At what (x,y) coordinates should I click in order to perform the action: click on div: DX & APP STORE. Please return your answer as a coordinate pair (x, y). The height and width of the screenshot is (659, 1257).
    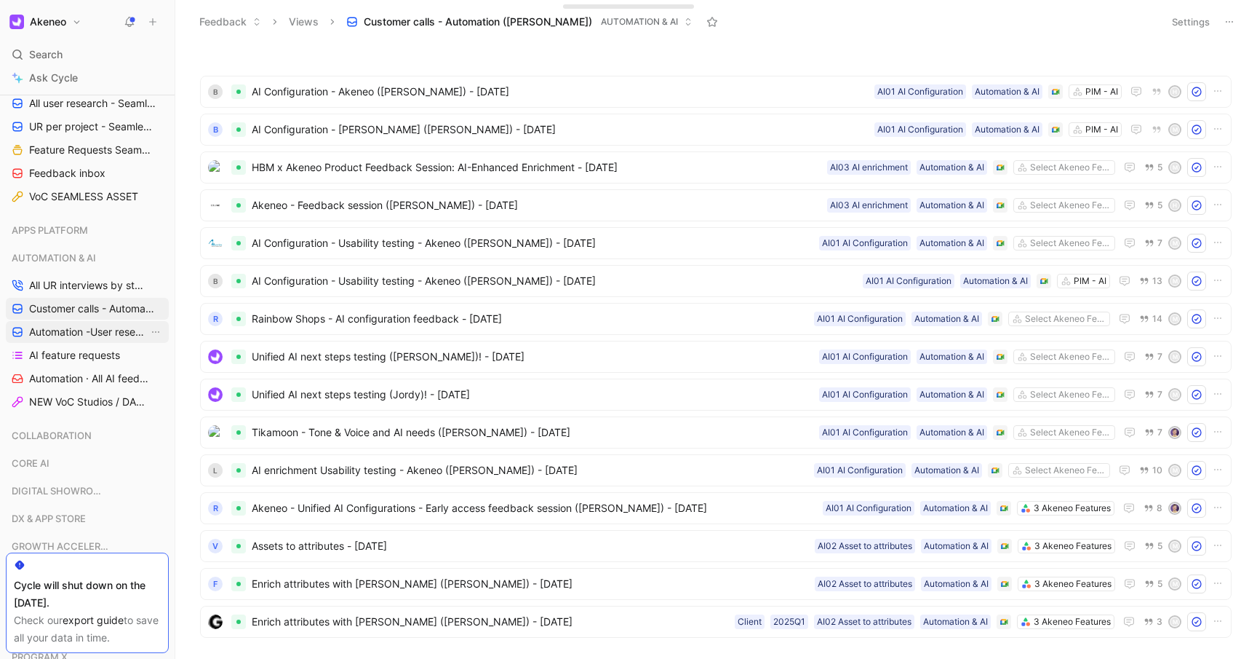
    Looking at the image, I should click on (87, 520).